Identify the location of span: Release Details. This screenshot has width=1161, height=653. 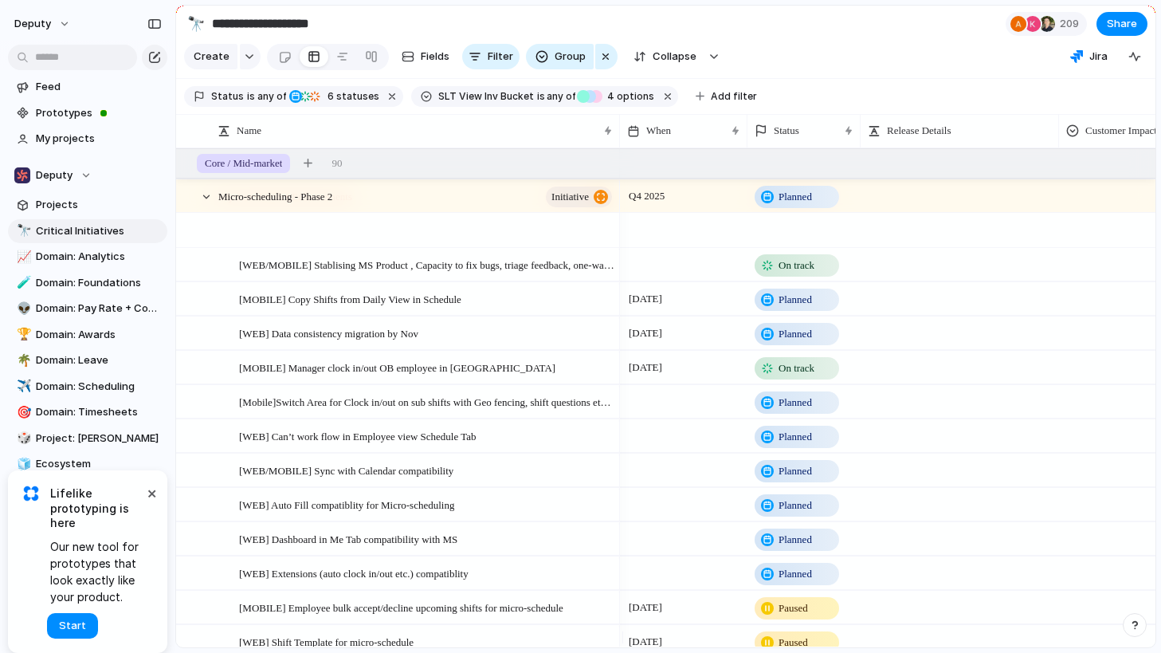
(919, 131).